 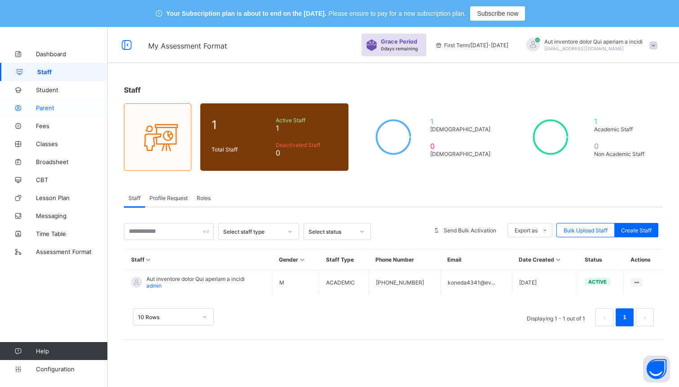 What do you see at coordinates (545, 260) in the screenshot?
I see `th: Date Created` at bounding box center [545, 260].